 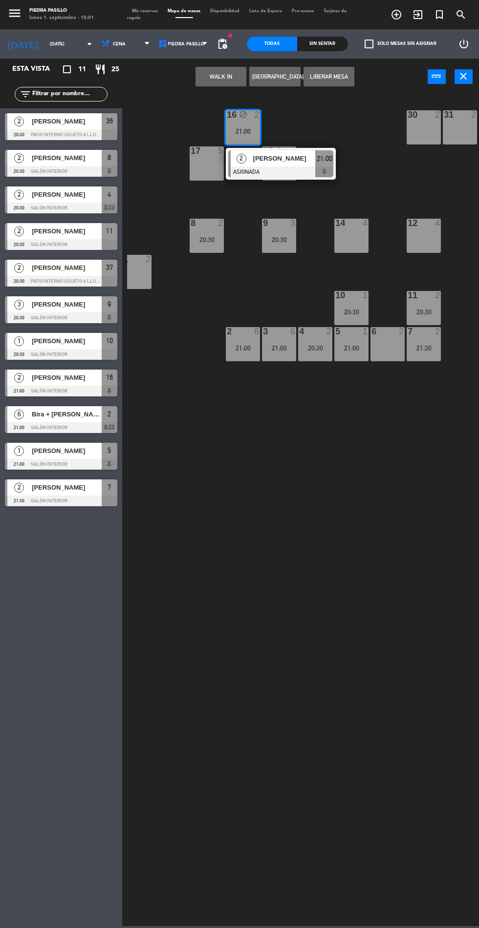 What do you see at coordinates (109, 268) in the screenshot?
I see `span: 37` at bounding box center [109, 268].